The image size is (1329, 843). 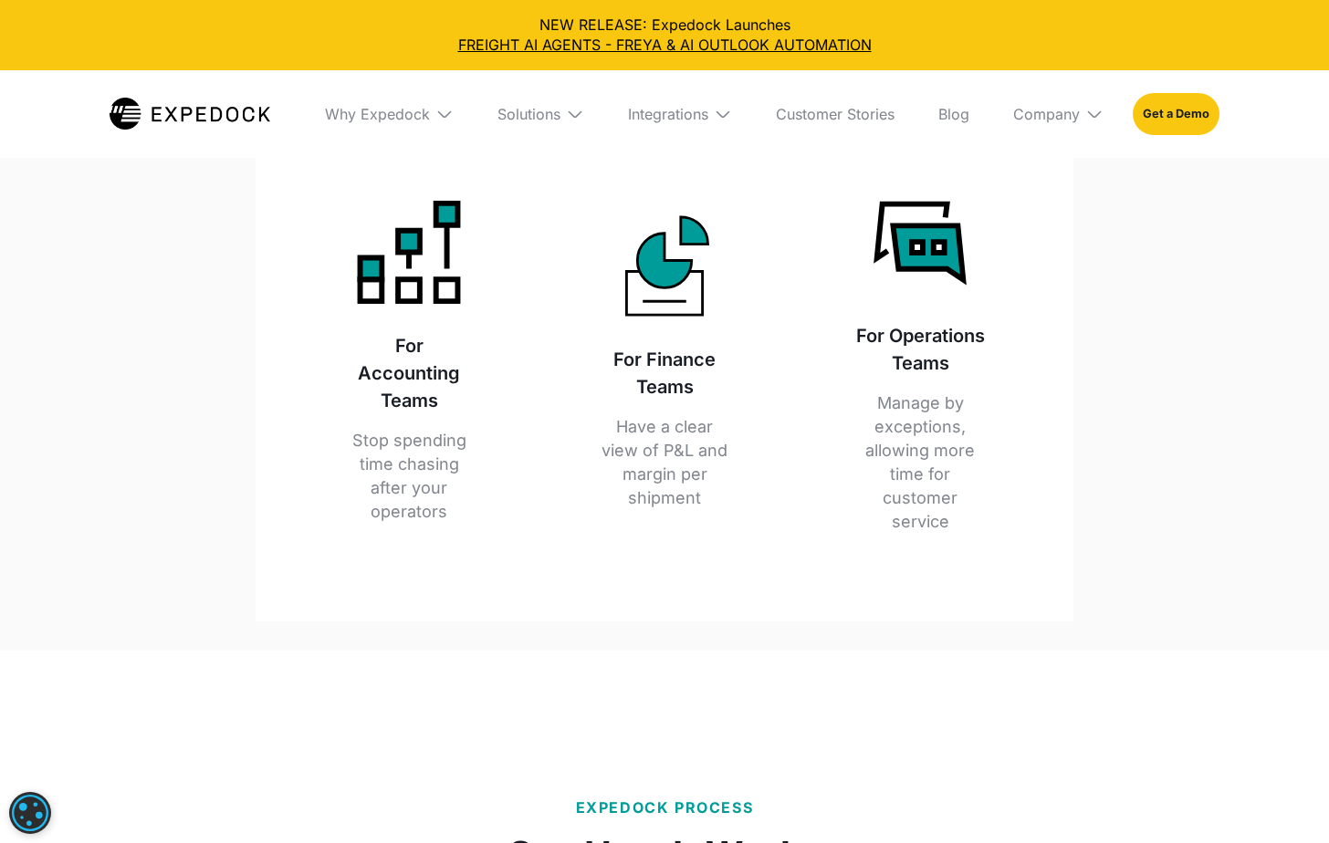 I want to click on p: Stop spending time chasing after your operators, so click(x=409, y=476).